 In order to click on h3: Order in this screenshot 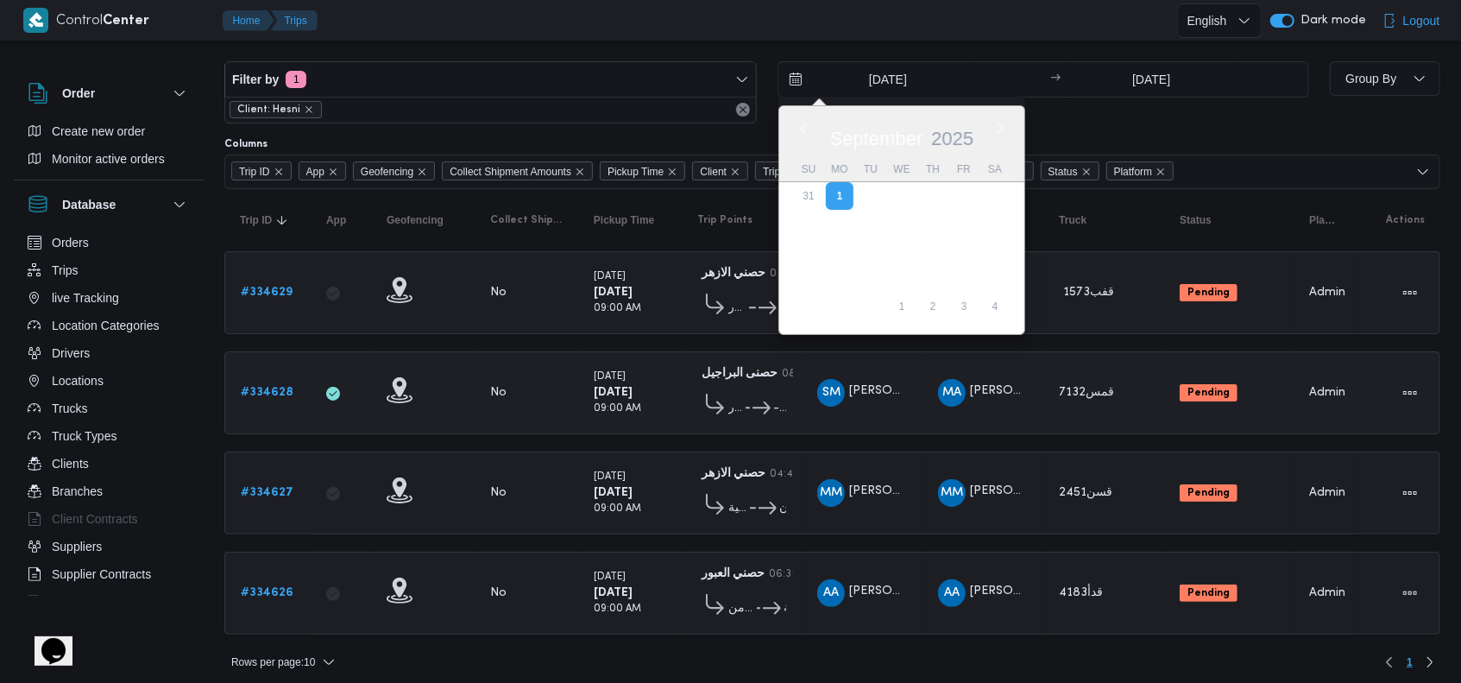, I will do `click(79, 93)`.